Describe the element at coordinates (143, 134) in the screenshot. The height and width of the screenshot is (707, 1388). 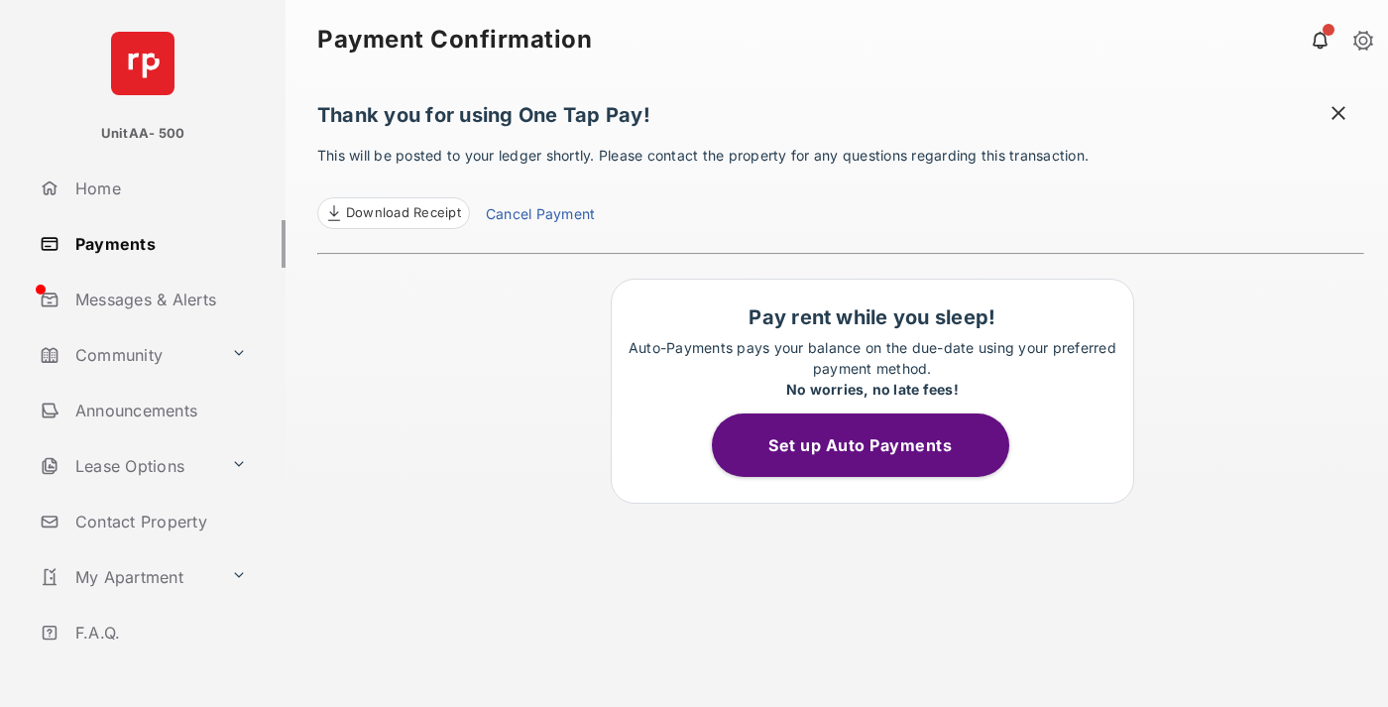
I see `p: UnitAA- 500` at that location.